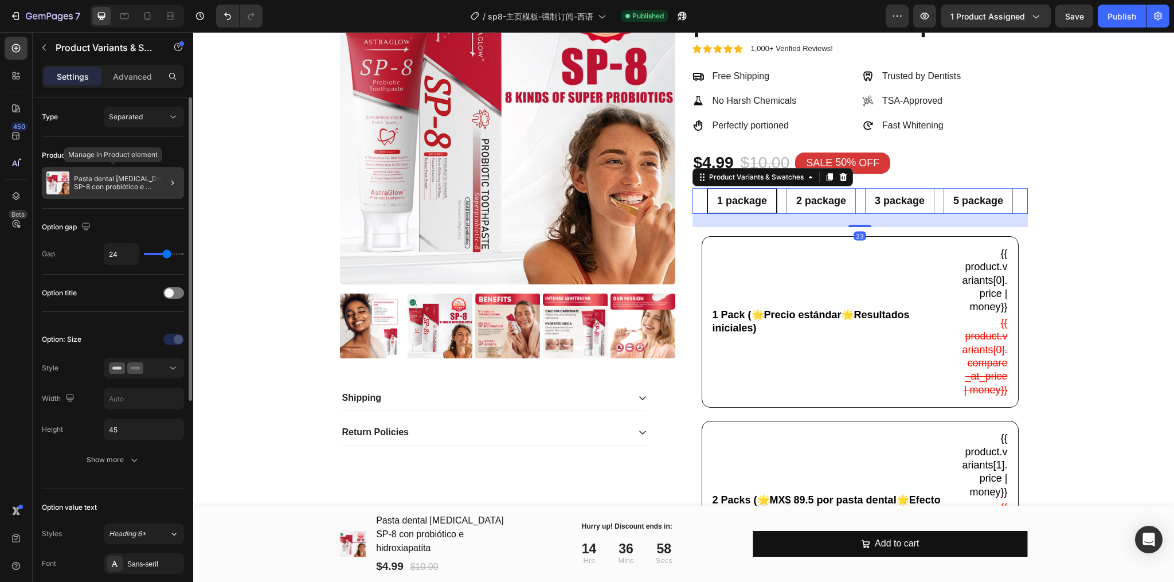  Describe the element at coordinates (471, 517) in the screenshot. I see `div: 58` at that location.